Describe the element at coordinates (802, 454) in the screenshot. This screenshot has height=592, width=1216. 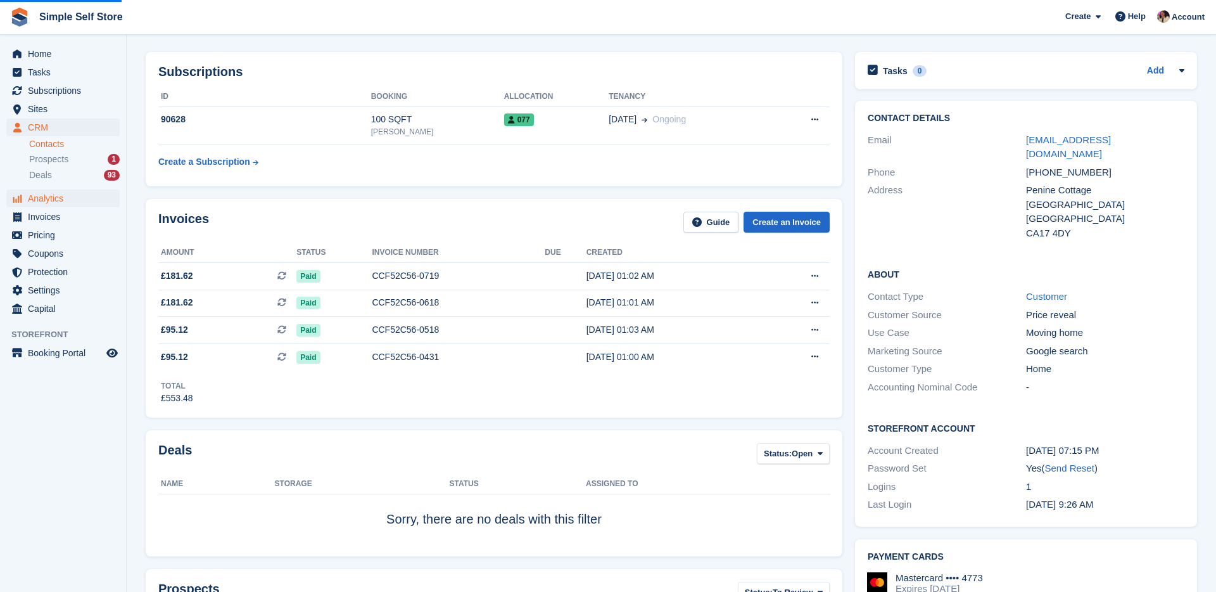
I see `span: Open` at that location.